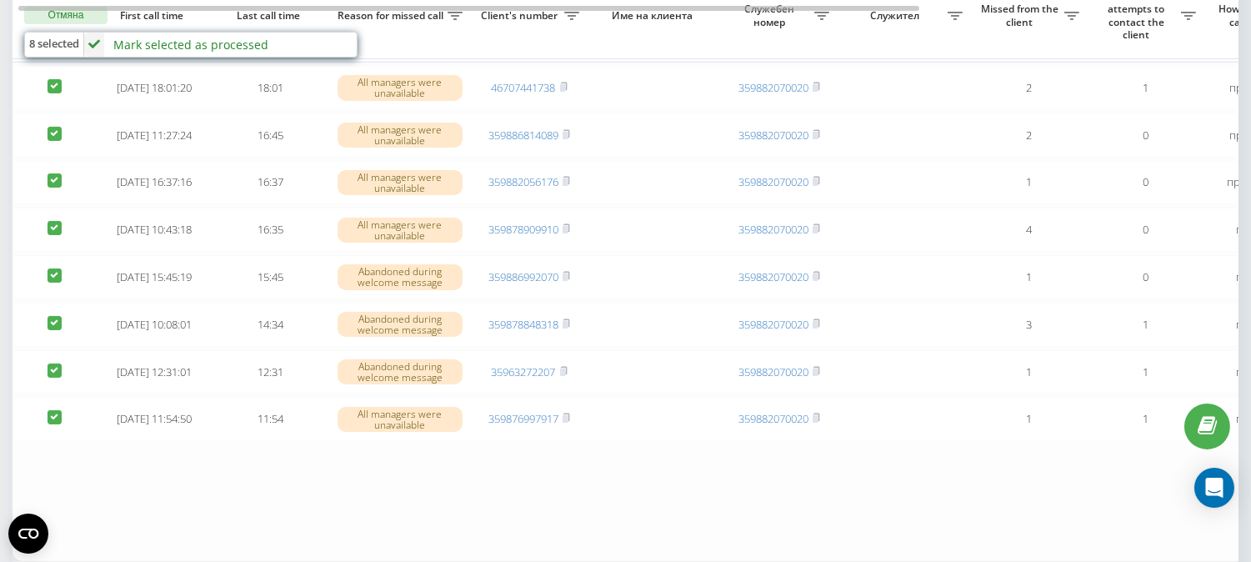  What do you see at coordinates (271, 183) in the screenshot?
I see `td: 16:37` at bounding box center [271, 183].